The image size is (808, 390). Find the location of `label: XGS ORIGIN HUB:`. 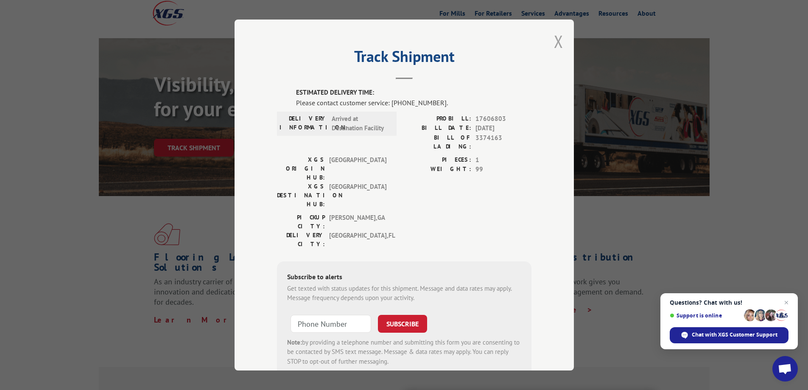

label: XGS ORIGIN HUB: is located at coordinates (301, 168).